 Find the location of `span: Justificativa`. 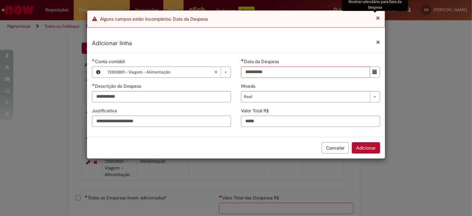

span: Justificativa is located at coordinates (105, 111).